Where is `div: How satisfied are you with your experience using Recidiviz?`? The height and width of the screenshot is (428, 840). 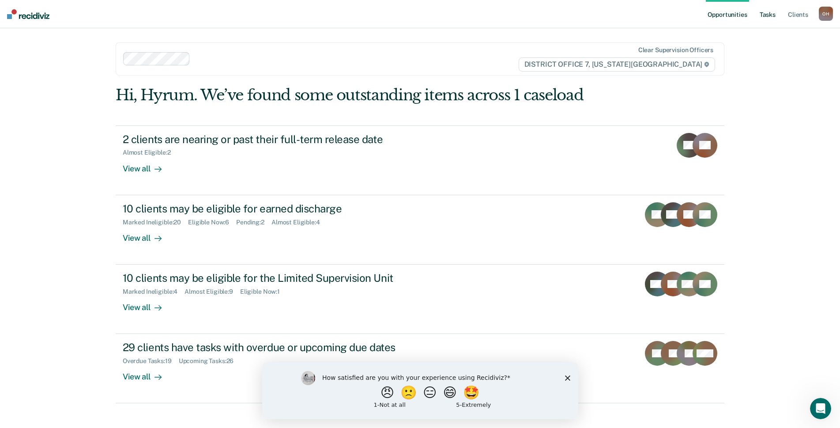 div: How satisfied are you with your experience using Recidiviz? is located at coordinates (162, 15).